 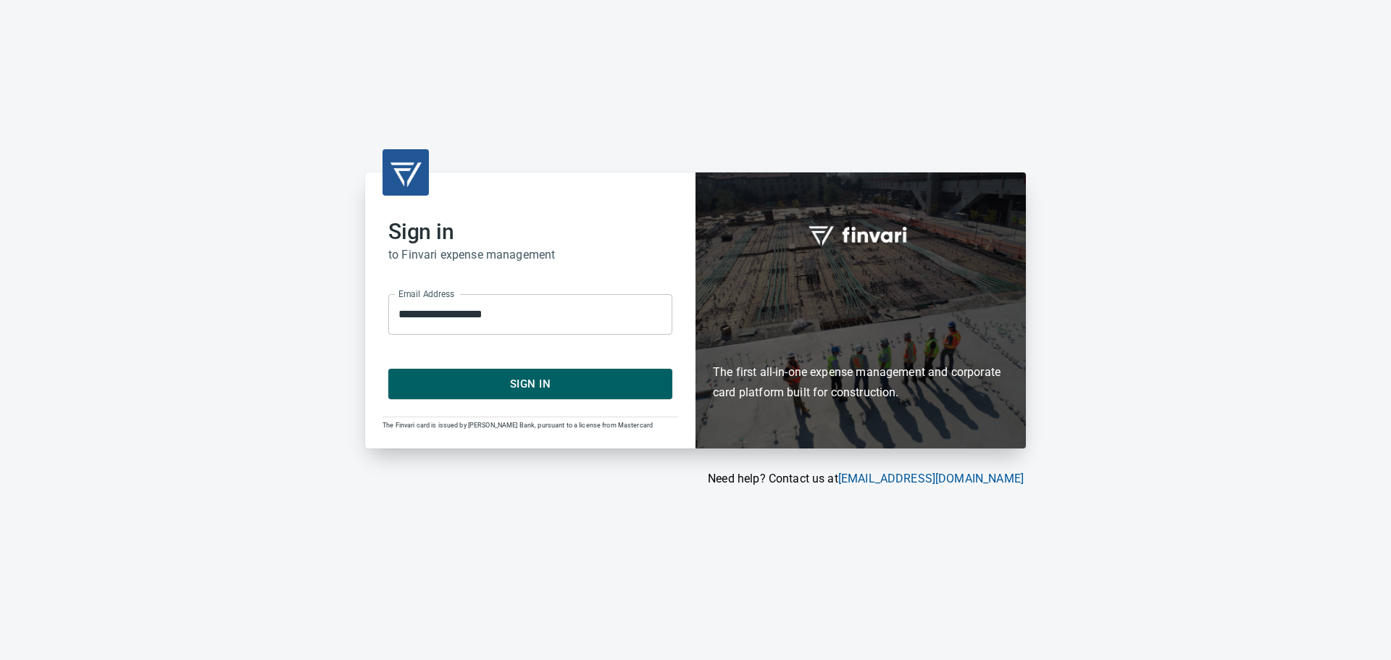 I want to click on img: fullword_logo_white.png, so click(x=860, y=235).